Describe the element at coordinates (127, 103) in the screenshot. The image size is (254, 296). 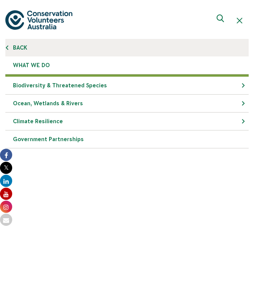
I see `a: Ocean, Wetlands & Rivers` at that location.